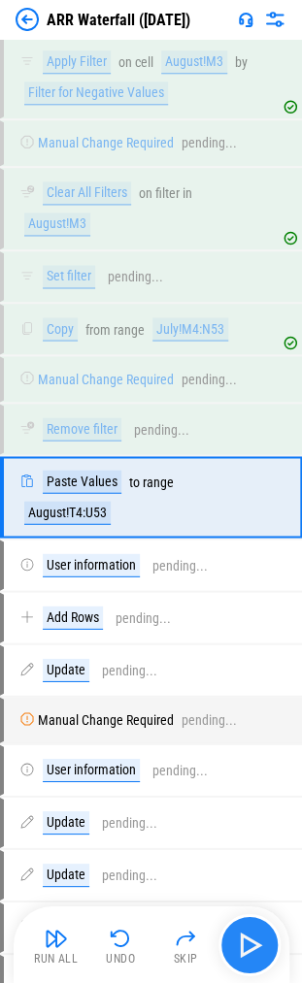  What do you see at coordinates (120, 945) in the screenshot?
I see `button: Undo` at bounding box center [120, 945].